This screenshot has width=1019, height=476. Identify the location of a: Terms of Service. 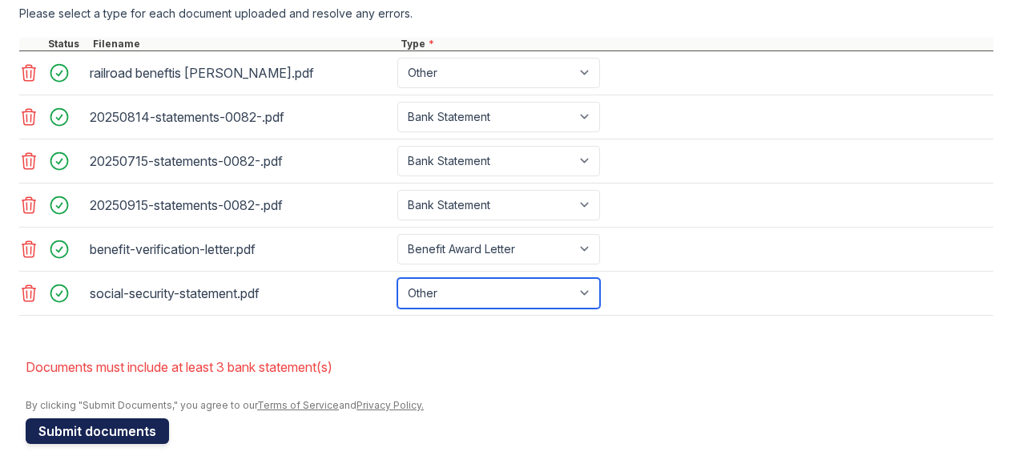
(298, 405).